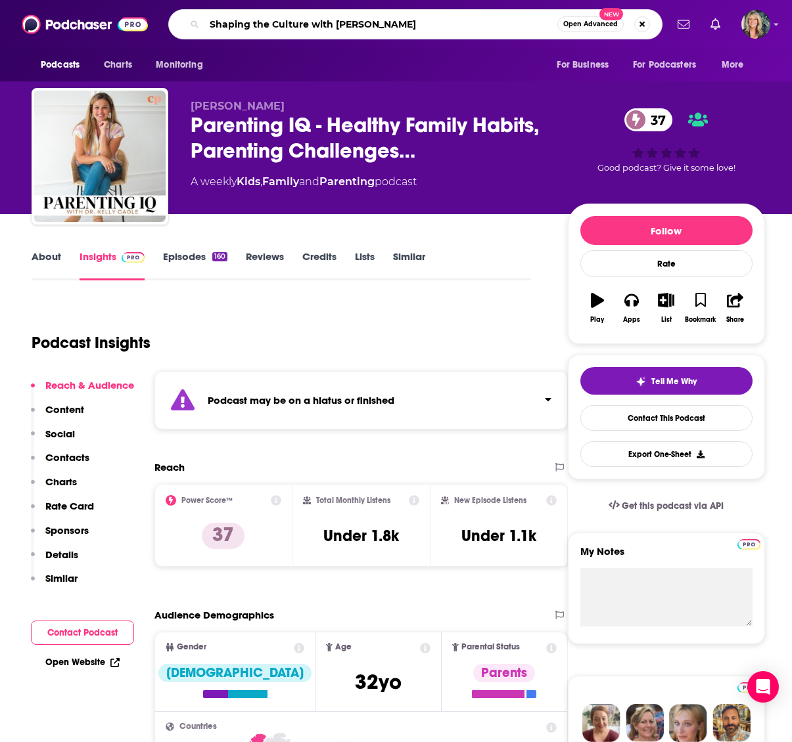 The width and height of the screenshot is (792, 742). Describe the element at coordinates (666, 231) in the screenshot. I see `button: Follow` at that location.